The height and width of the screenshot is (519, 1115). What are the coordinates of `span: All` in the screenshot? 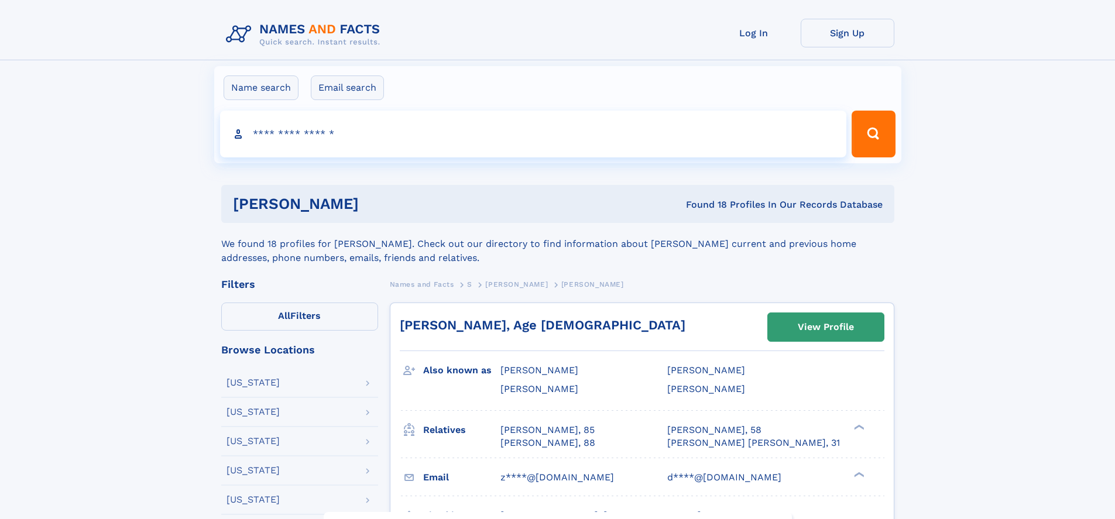 It's located at (284, 316).